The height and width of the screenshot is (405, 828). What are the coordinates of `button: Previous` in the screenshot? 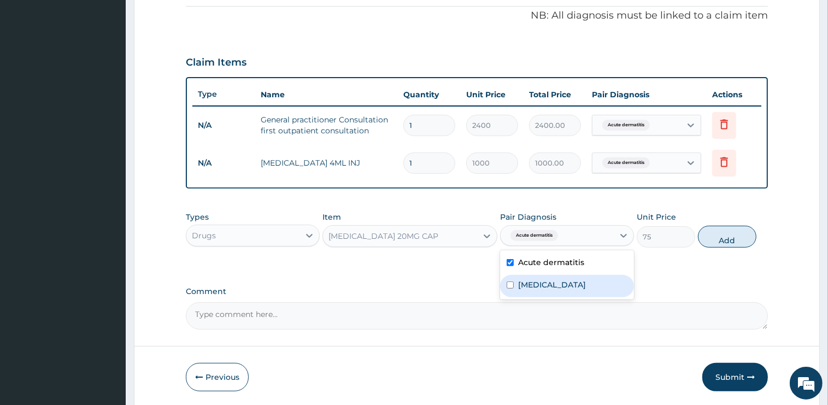 It's located at (217, 377).